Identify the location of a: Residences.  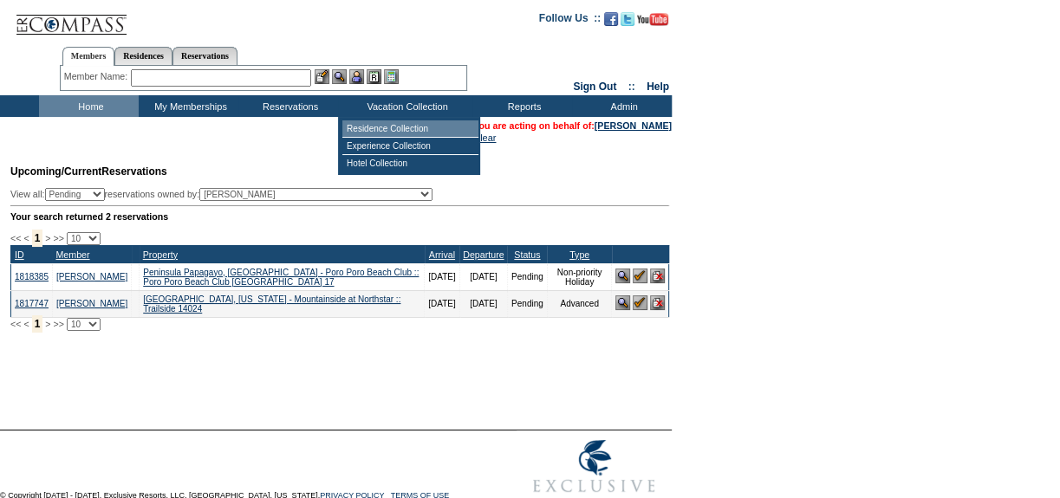
(143, 55).